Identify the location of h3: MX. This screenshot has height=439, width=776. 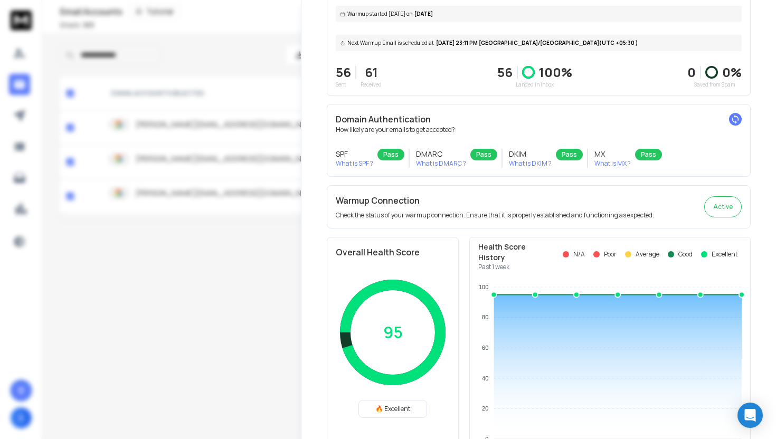
(612, 154).